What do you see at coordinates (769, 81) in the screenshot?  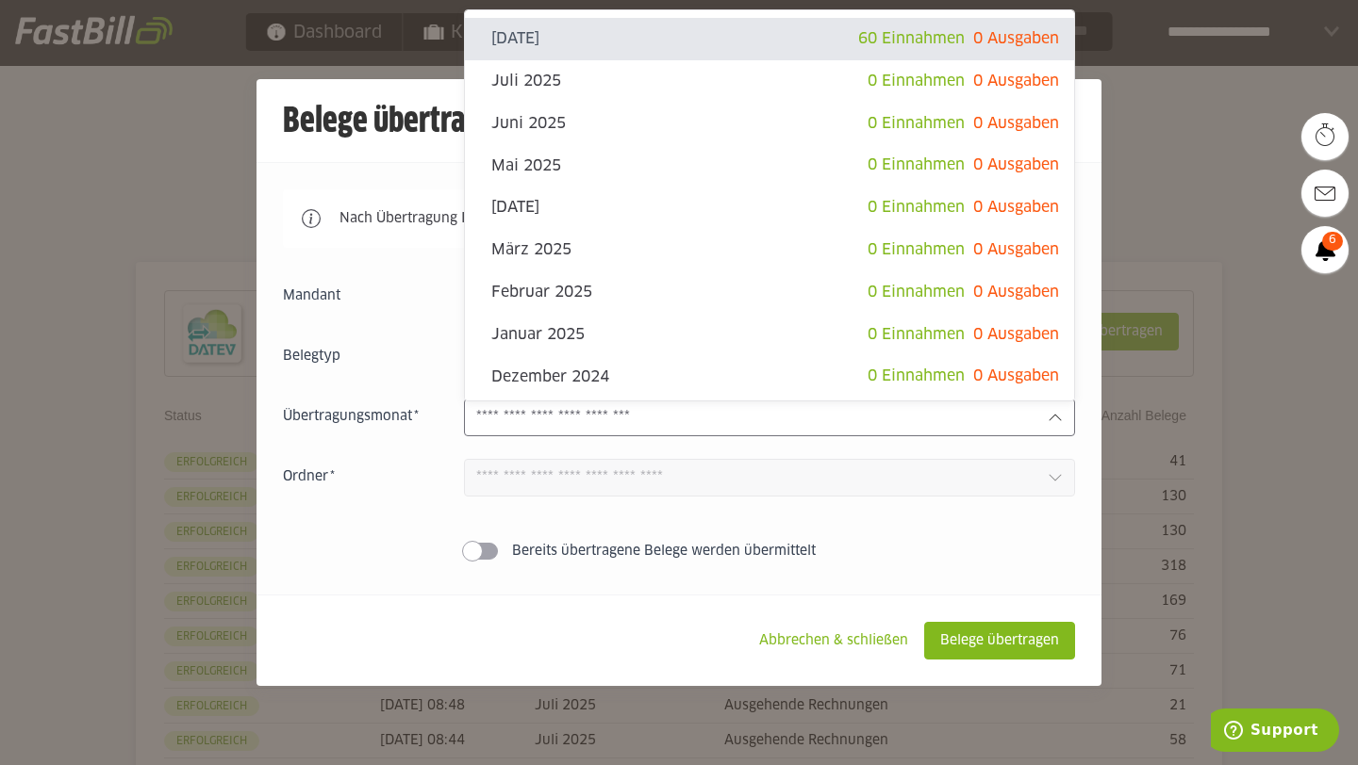 I see `sl-option: Juli 2025` at bounding box center [769, 81].